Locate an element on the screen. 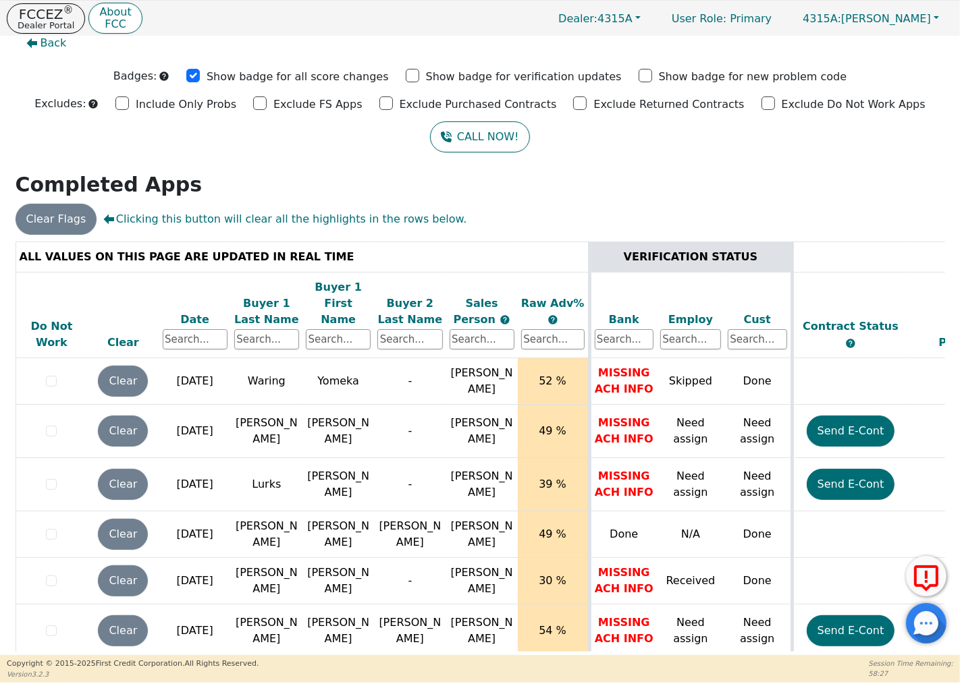 The image size is (960, 684). span: 49 % is located at coordinates (552, 431).